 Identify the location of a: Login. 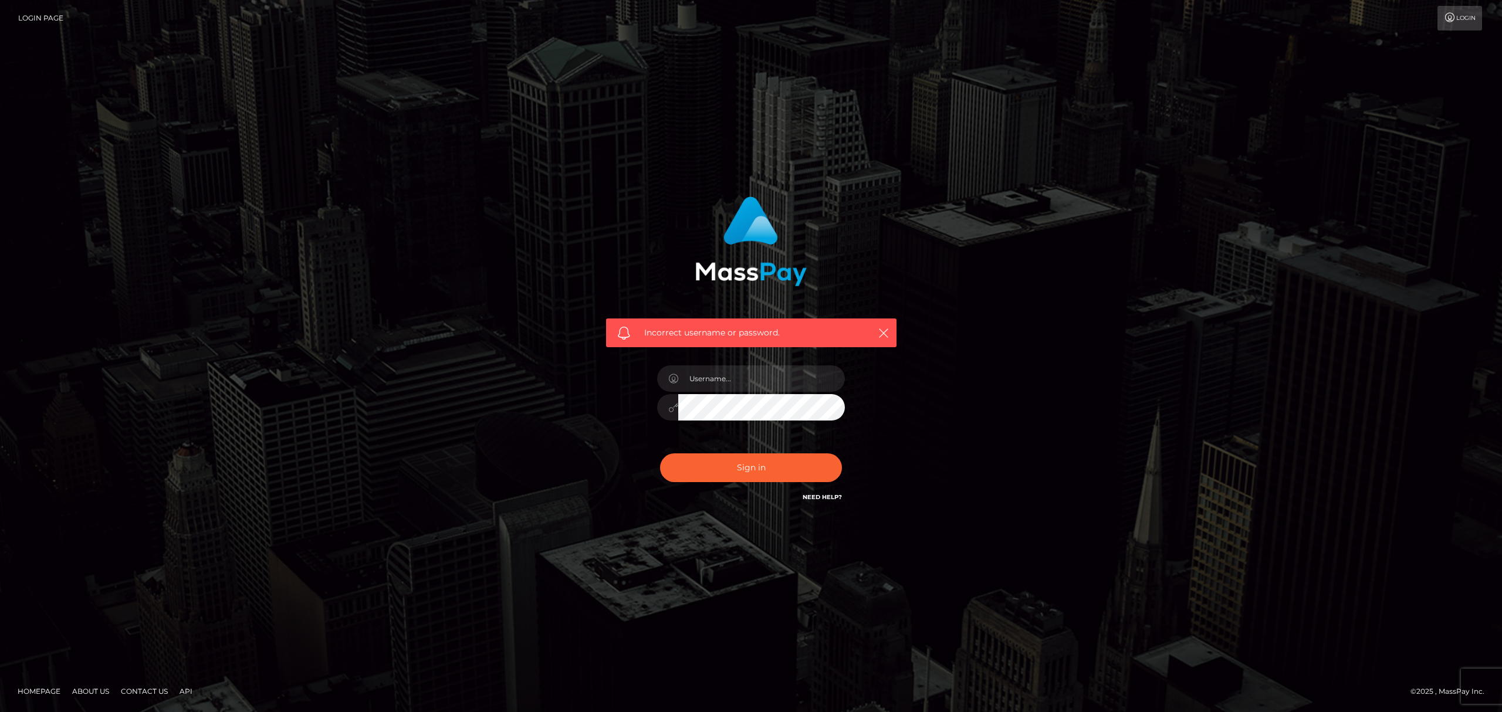
(1460, 18).